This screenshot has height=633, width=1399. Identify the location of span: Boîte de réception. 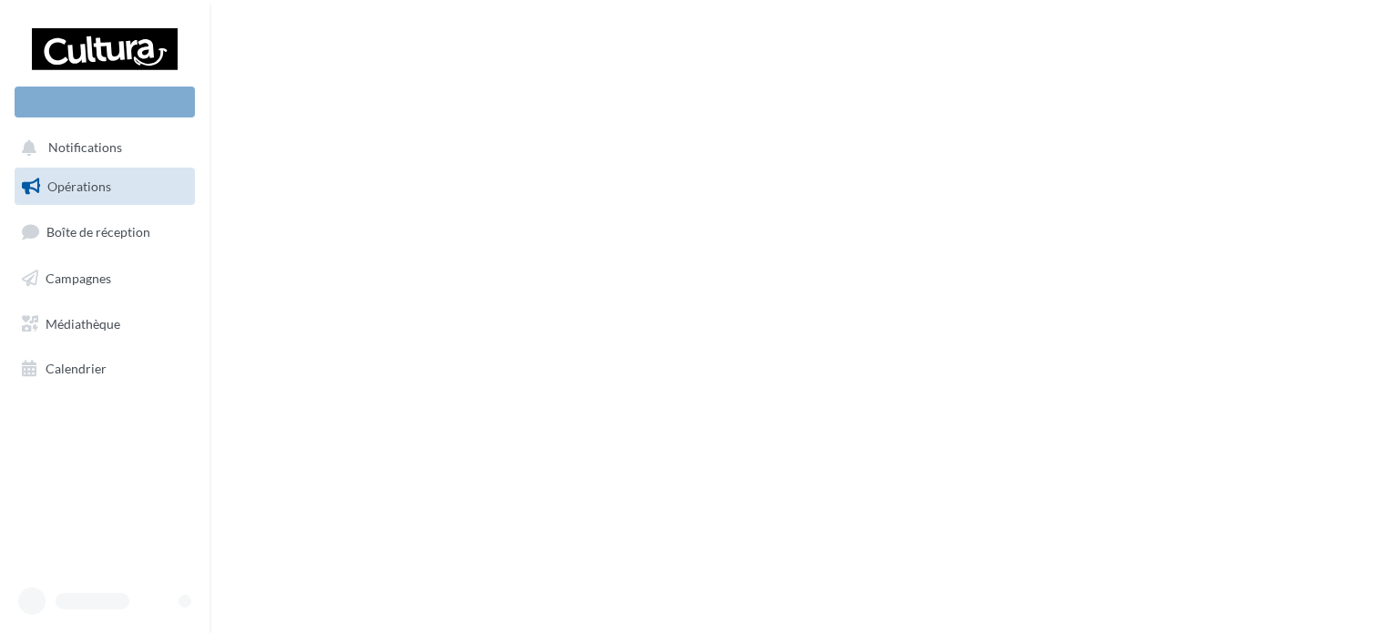
(98, 231).